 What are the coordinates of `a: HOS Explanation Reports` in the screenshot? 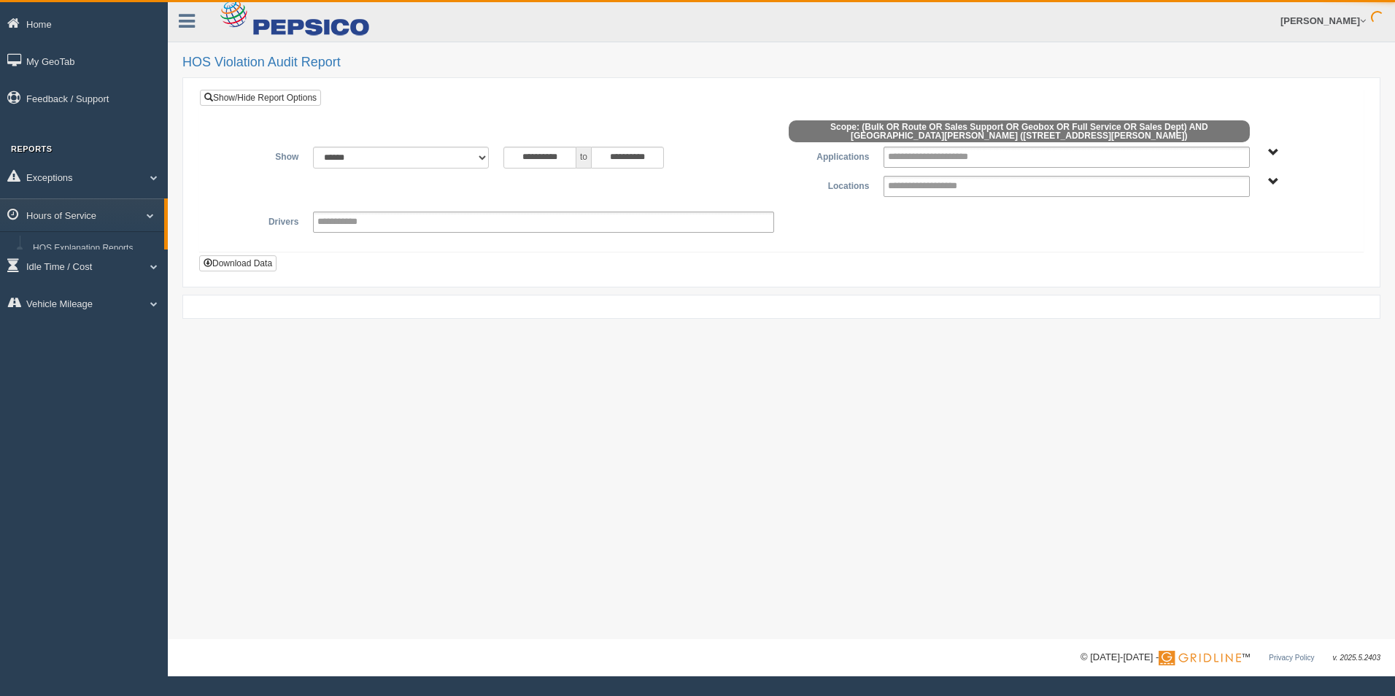 It's located at (95, 249).